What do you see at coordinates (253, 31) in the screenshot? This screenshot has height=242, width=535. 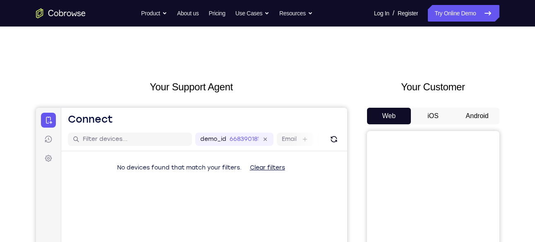 I see `label: Email` at bounding box center [253, 31].